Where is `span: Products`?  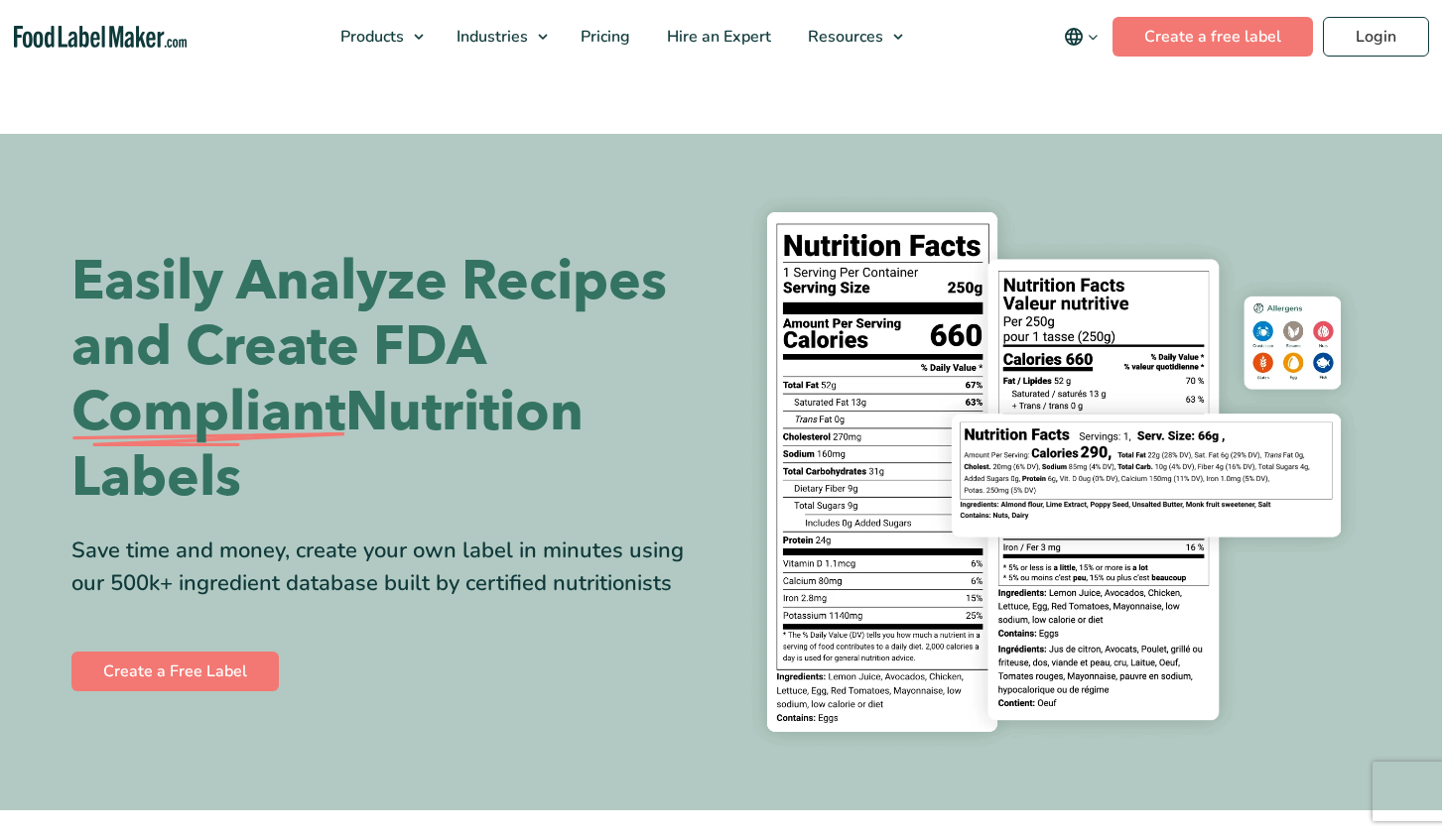
span: Products is located at coordinates (370, 37).